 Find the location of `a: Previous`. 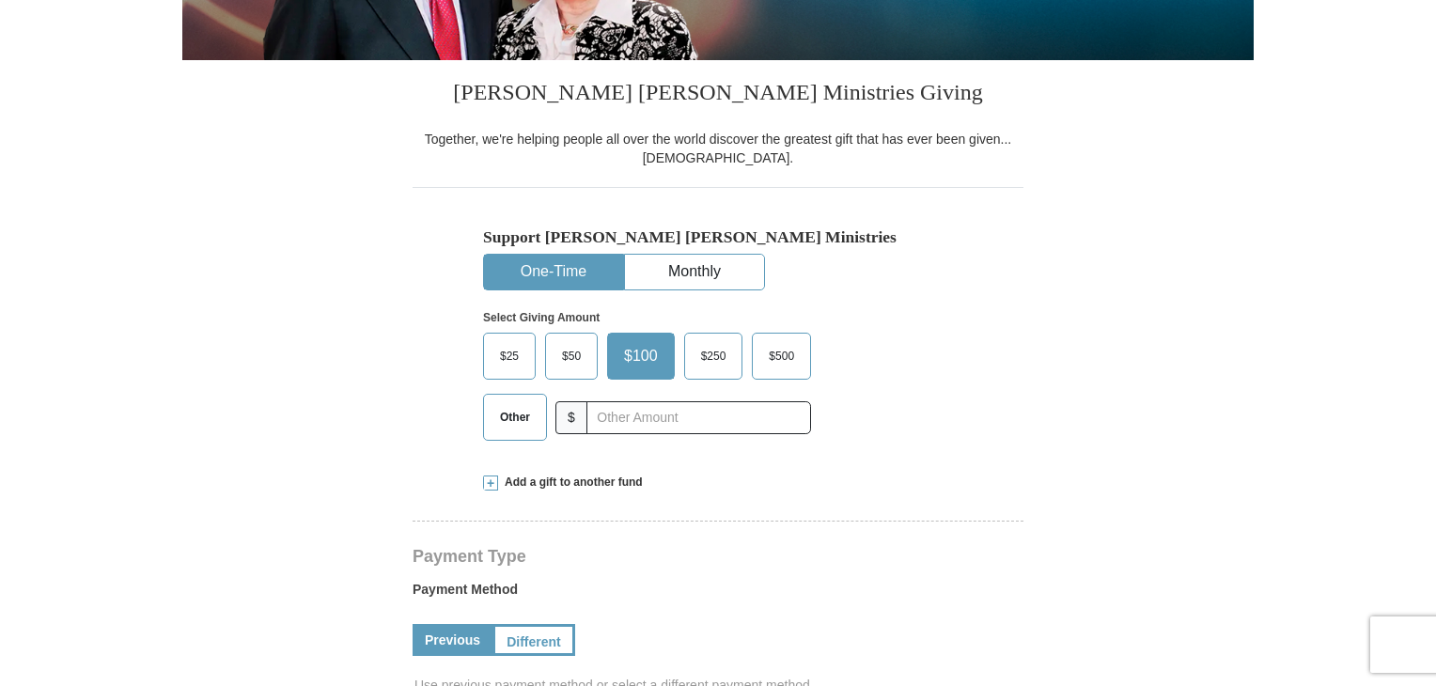

a: Previous is located at coordinates (452, 640).